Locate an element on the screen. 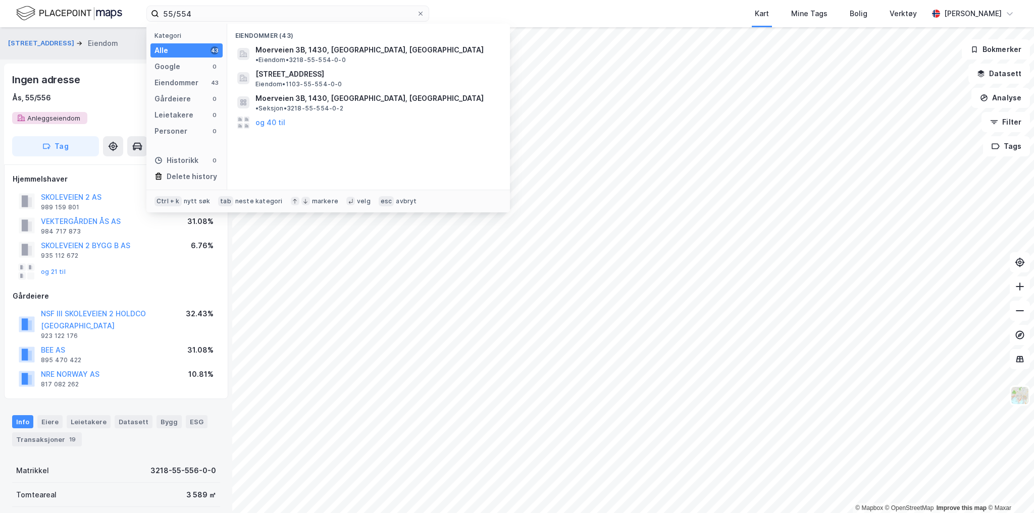 The height and width of the screenshot is (513, 1034). div: 984 717 873 is located at coordinates (61, 232).